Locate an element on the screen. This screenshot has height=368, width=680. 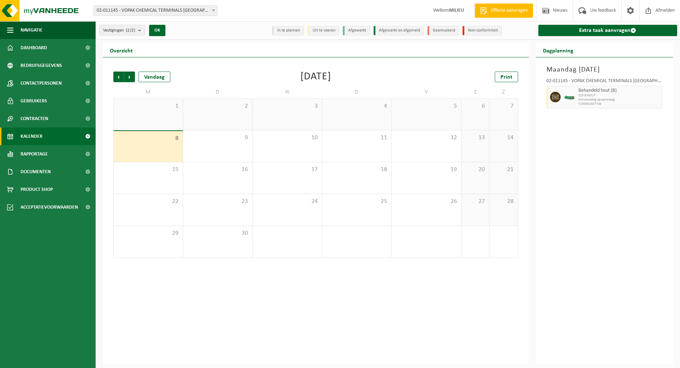
img: HK-XC-15-GN-00 is located at coordinates (570, 97).